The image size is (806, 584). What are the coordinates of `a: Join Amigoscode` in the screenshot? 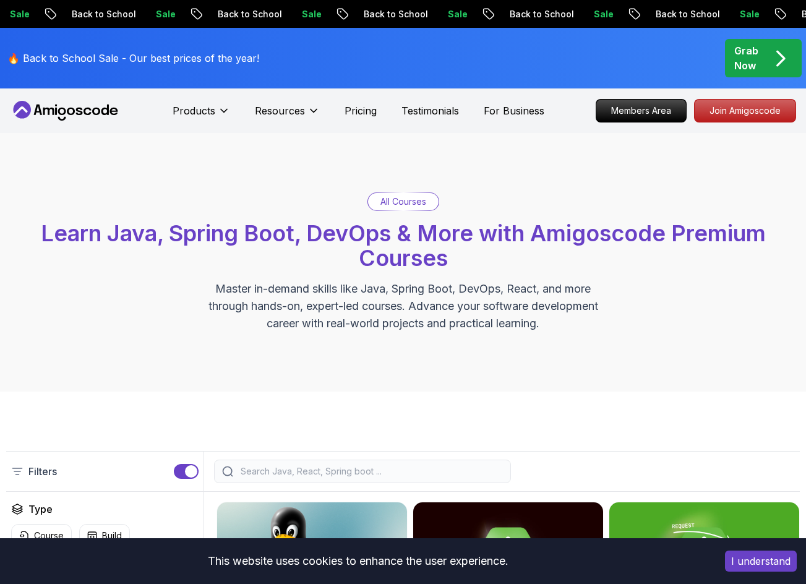 It's located at (745, 111).